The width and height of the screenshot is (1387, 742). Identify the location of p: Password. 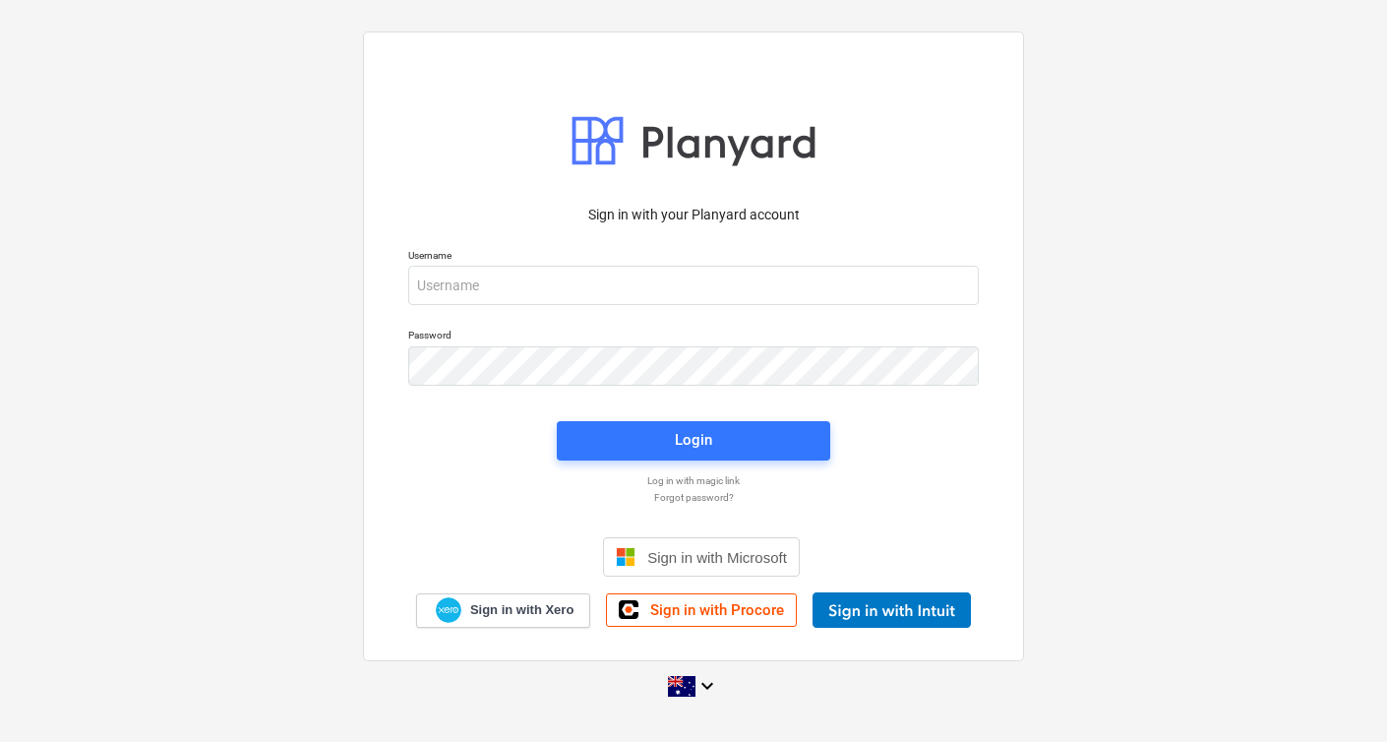
(694, 337).